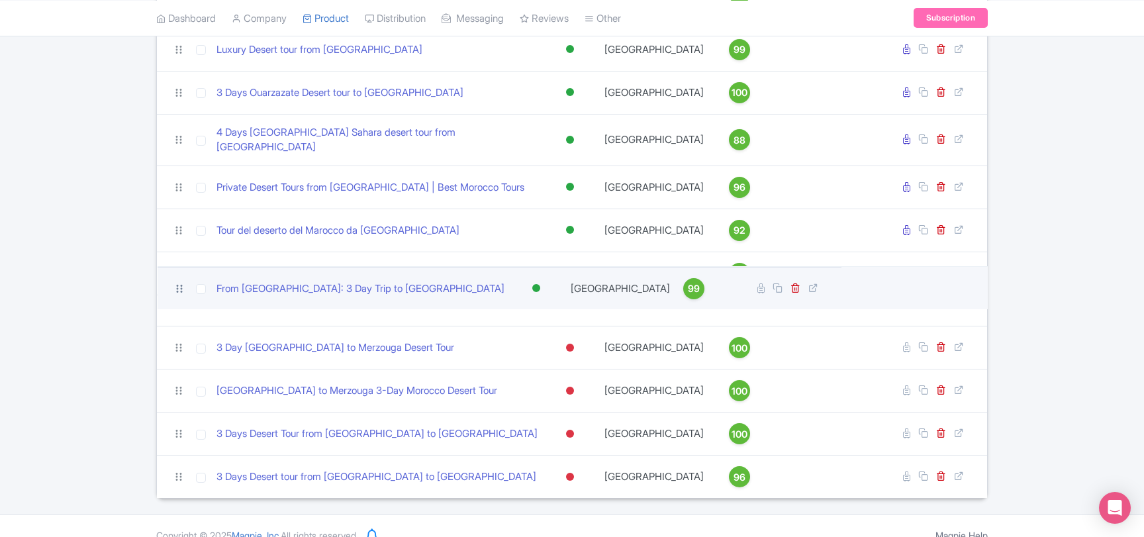 This screenshot has width=1144, height=537. What do you see at coordinates (740, 230) in the screenshot?
I see `span: 92` at bounding box center [740, 230].